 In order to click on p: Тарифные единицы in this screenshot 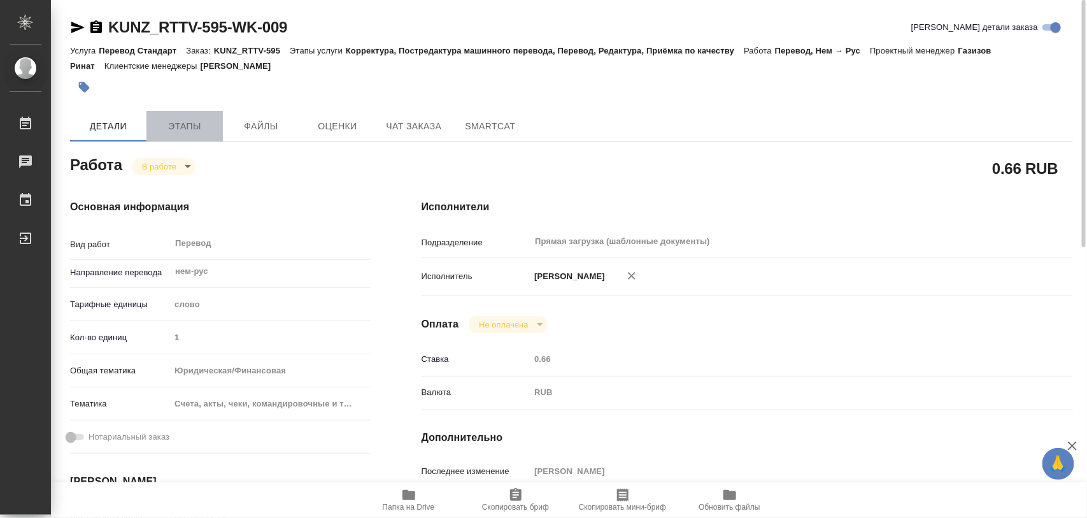, I will do `click(120, 304)`.